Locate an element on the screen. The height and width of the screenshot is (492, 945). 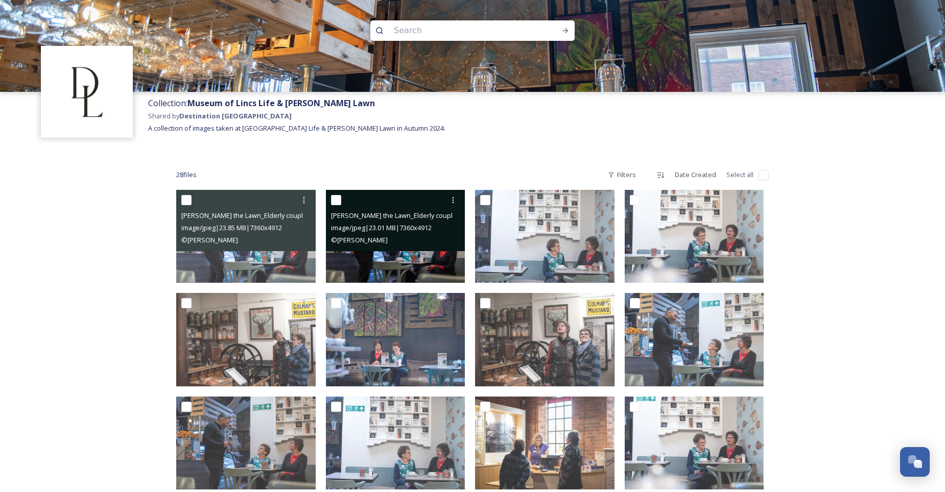
img: Stokes the Lawn_Elderly couple_Lincoln_Autumn2024 (5).jpg is located at coordinates (395, 340).